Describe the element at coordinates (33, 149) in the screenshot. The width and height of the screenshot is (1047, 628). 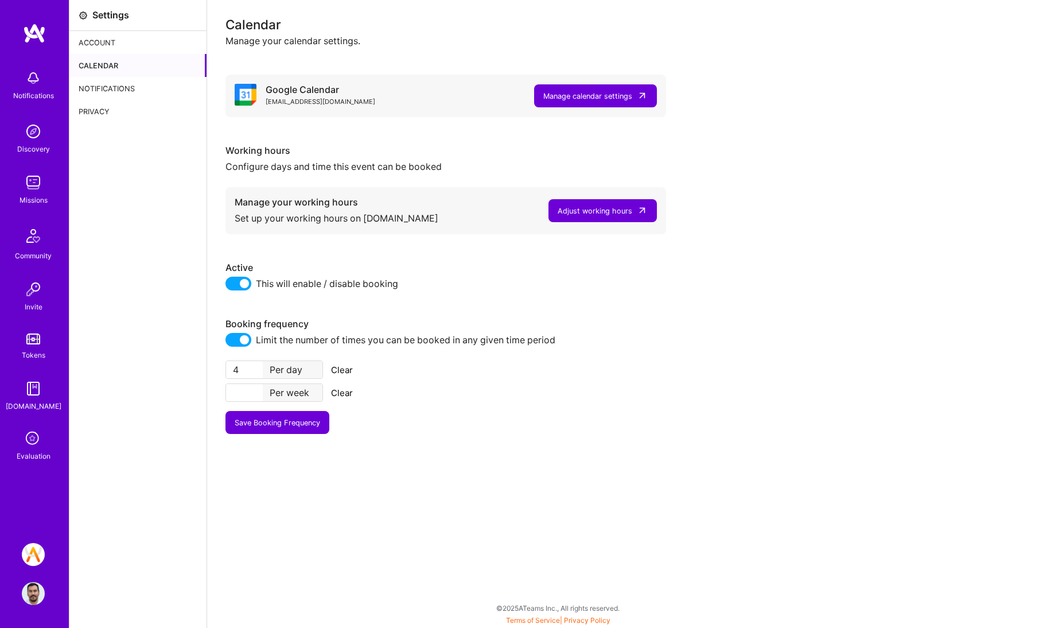
I see `div: Discovery` at that location.